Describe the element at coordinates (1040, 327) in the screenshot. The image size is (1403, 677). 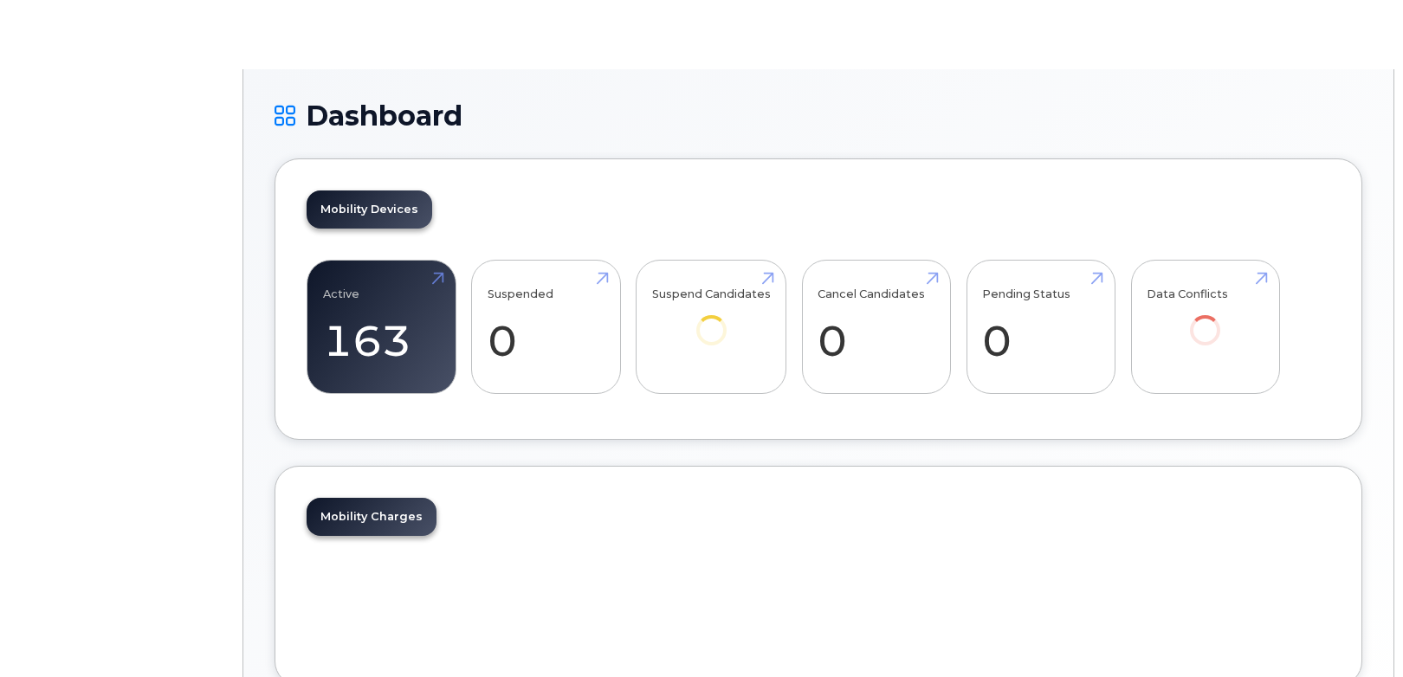
I see `a: Pending Status 0` at that location.